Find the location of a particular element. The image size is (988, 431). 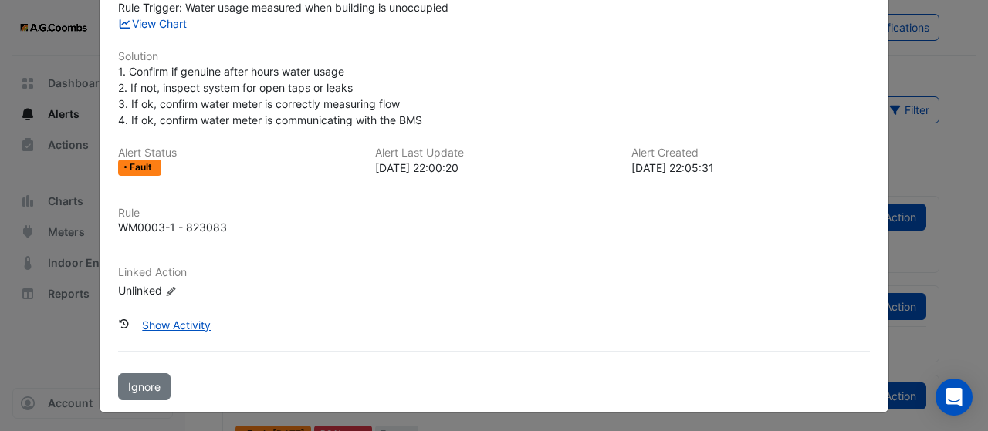

button: Ignore is located at coordinates (144, 387).